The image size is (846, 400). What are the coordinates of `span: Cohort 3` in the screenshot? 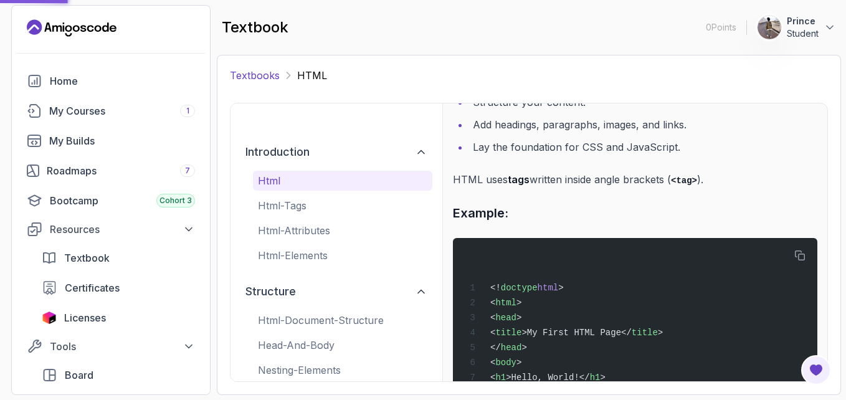 It's located at (176, 201).